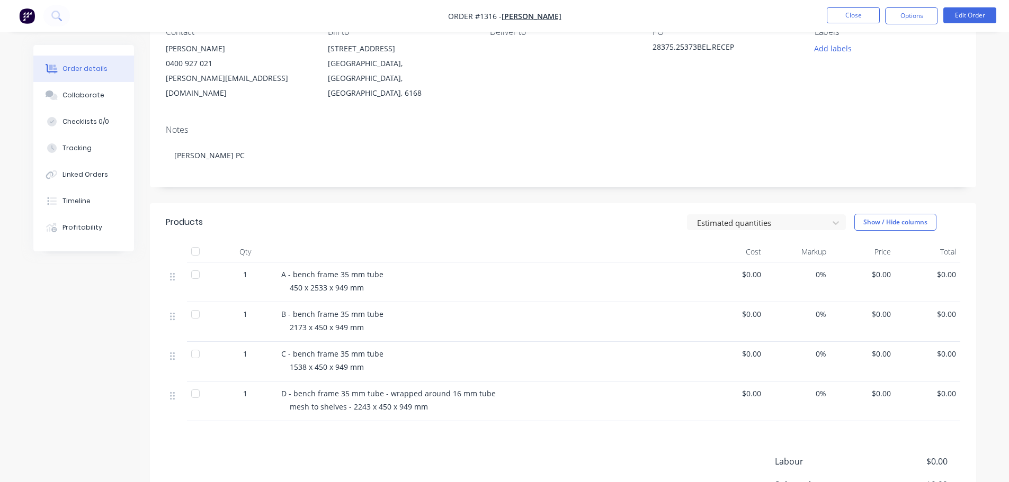  Describe the element at coordinates (887, 32) in the screenshot. I see `div: Labels` at that location.